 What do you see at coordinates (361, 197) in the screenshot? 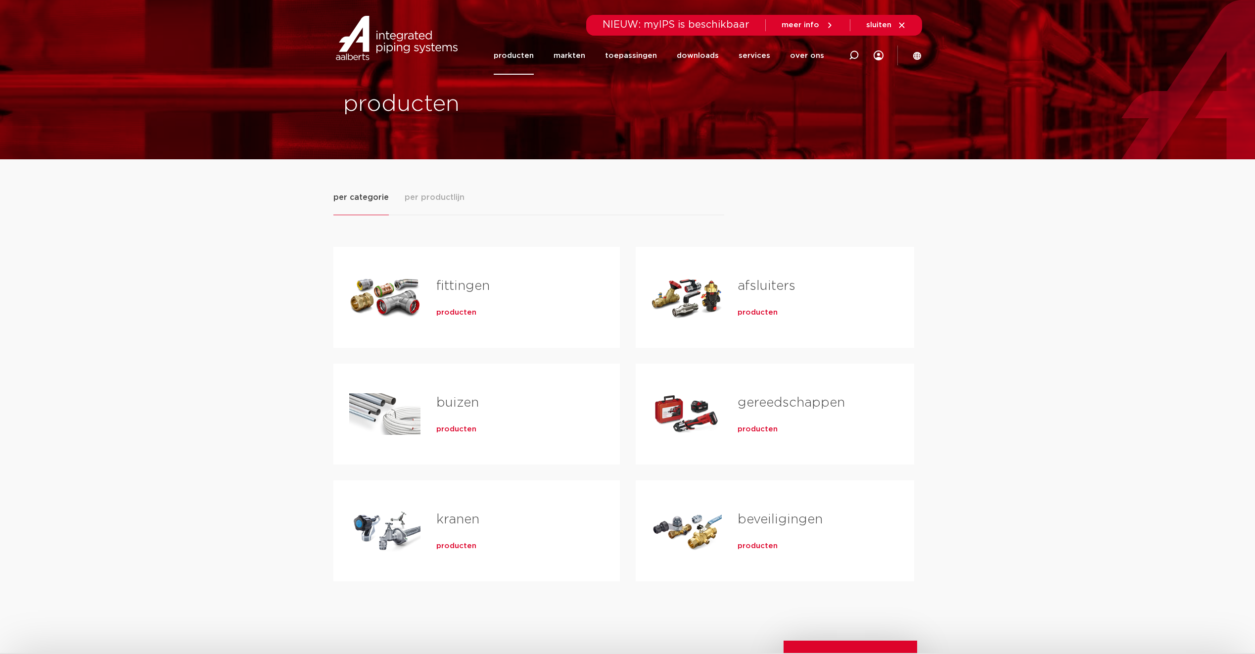
I see `span: per categorie` at bounding box center [361, 197].